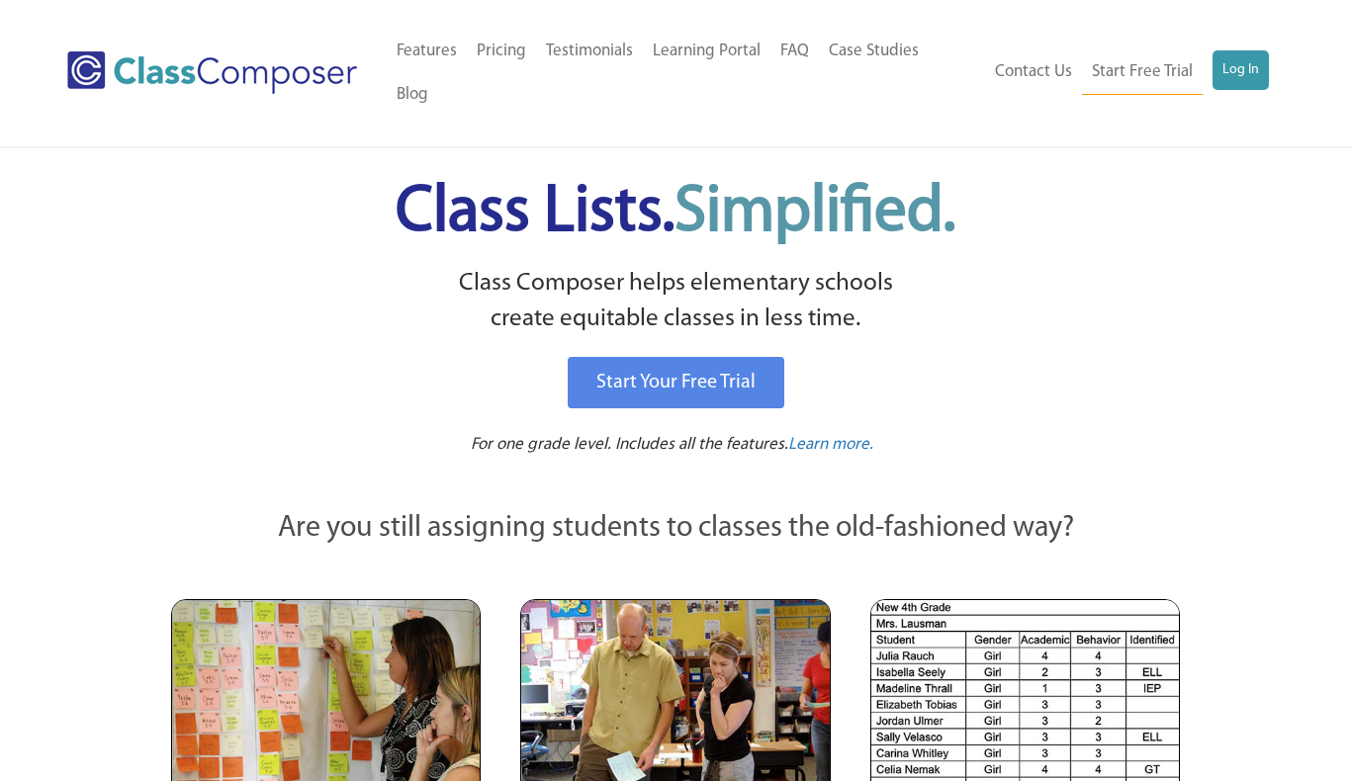 Image resolution: width=1351 pixels, height=781 pixels. Describe the element at coordinates (1142, 72) in the screenshot. I see `a: Start Free Trial` at that location.